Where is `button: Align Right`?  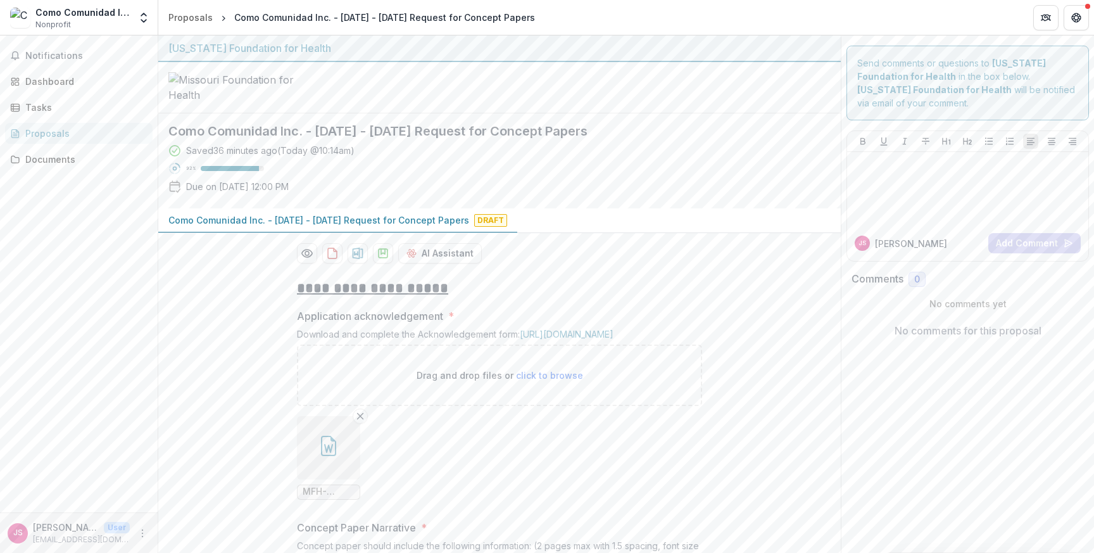
button: Align Right is located at coordinates (1073, 141).